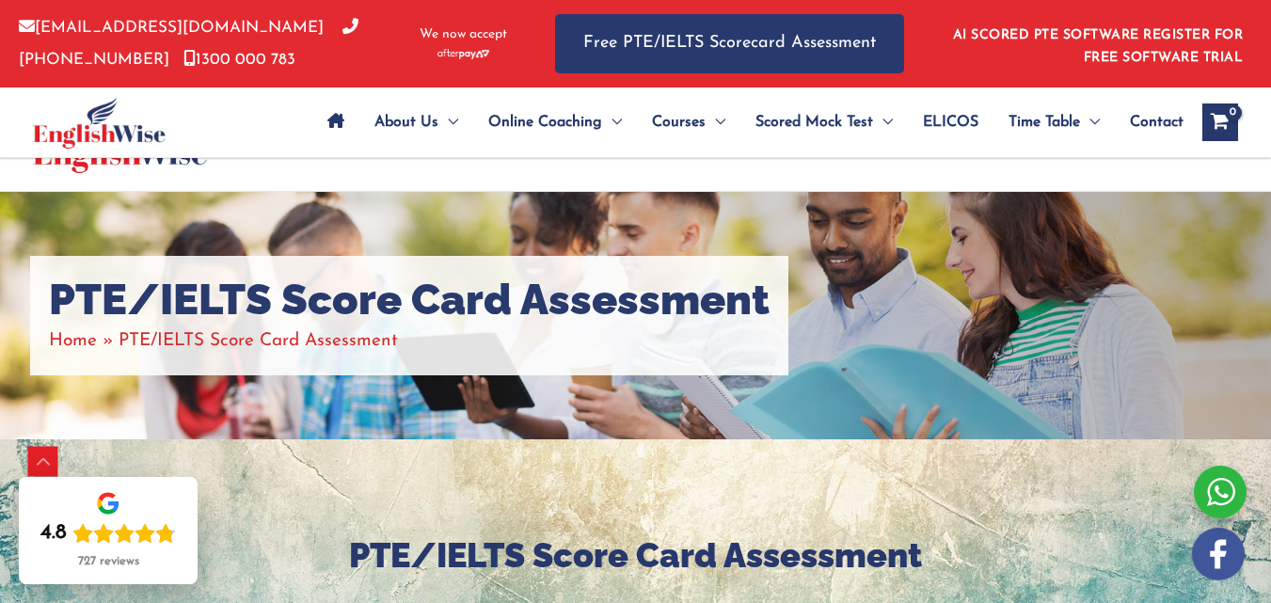 The image size is (1271, 603). I want to click on a: View Shopping Cart, empty, so click(1220, 122).